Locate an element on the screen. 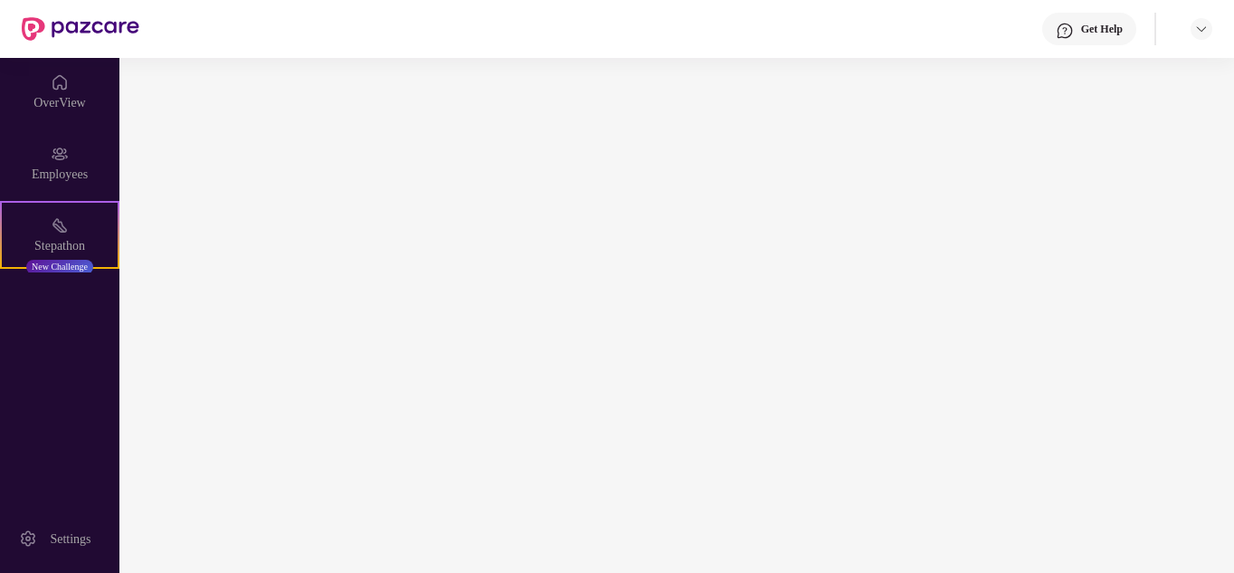  div: Settings is located at coordinates (71, 539).